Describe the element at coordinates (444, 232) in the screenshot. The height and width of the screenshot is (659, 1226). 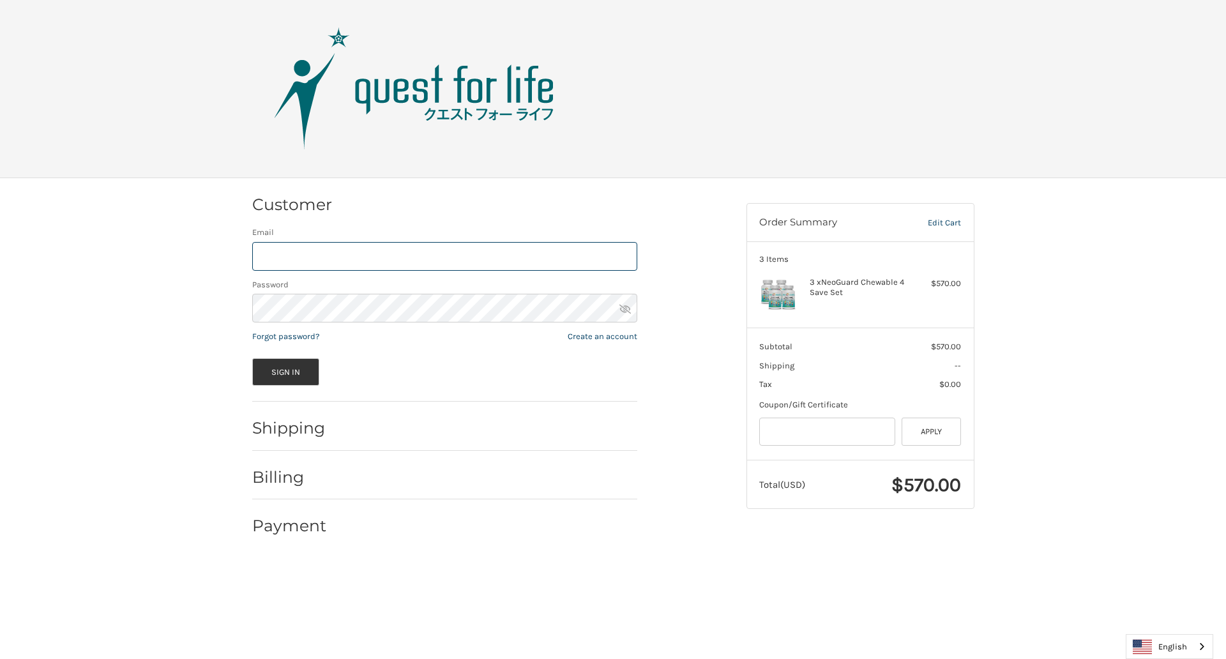
I see `label: Email` at that location.